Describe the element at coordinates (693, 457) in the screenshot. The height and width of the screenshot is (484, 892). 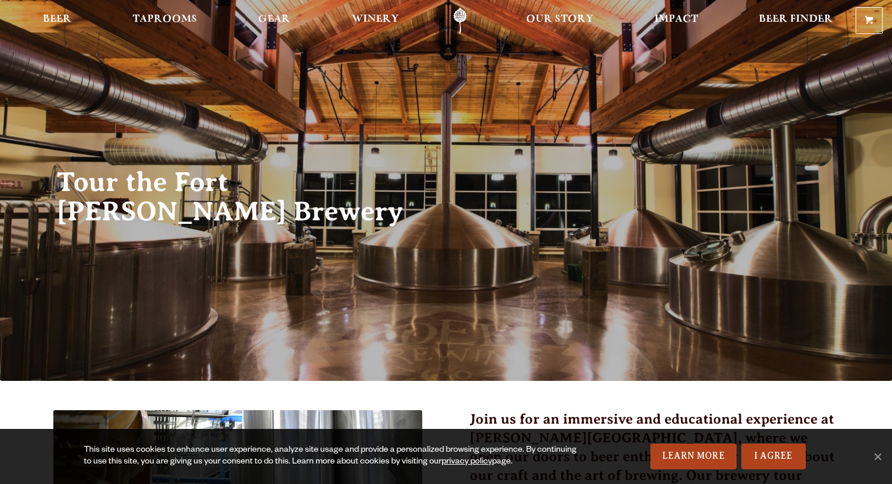
I see `a: Learn More` at that location.